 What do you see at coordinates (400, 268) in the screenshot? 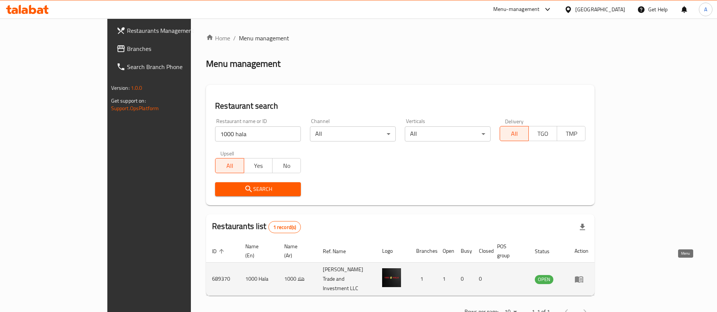
I see `table: enhanced table` at bounding box center [400, 268].